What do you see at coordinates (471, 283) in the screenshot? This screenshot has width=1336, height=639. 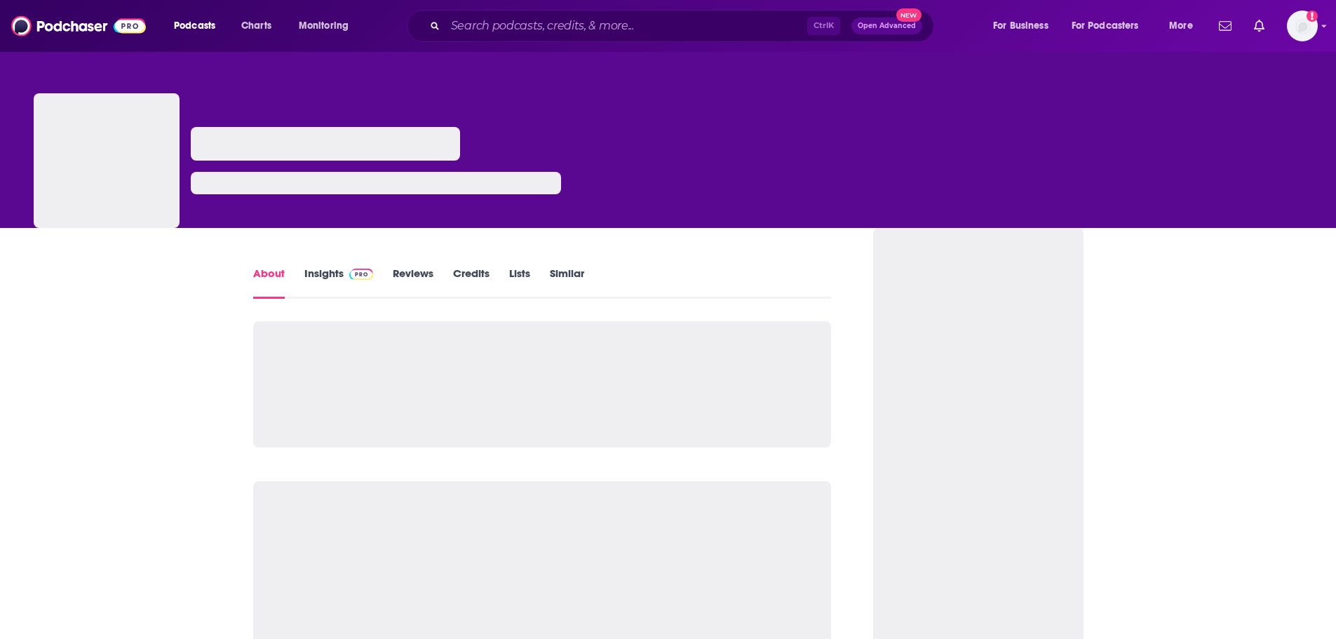 I see `a: Credits` at bounding box center [471, 283].